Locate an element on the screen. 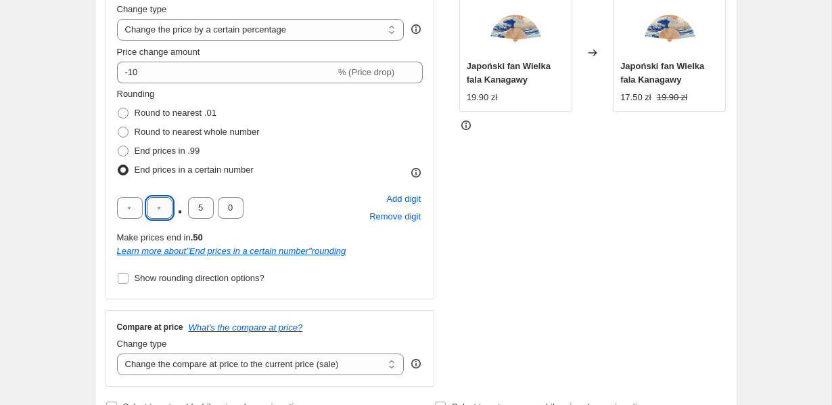 Image resolution: width=832 pixels, height=405 pixels. a: Learn more about"End prices in a certain number"rounding is located at coordinates (231, 250).